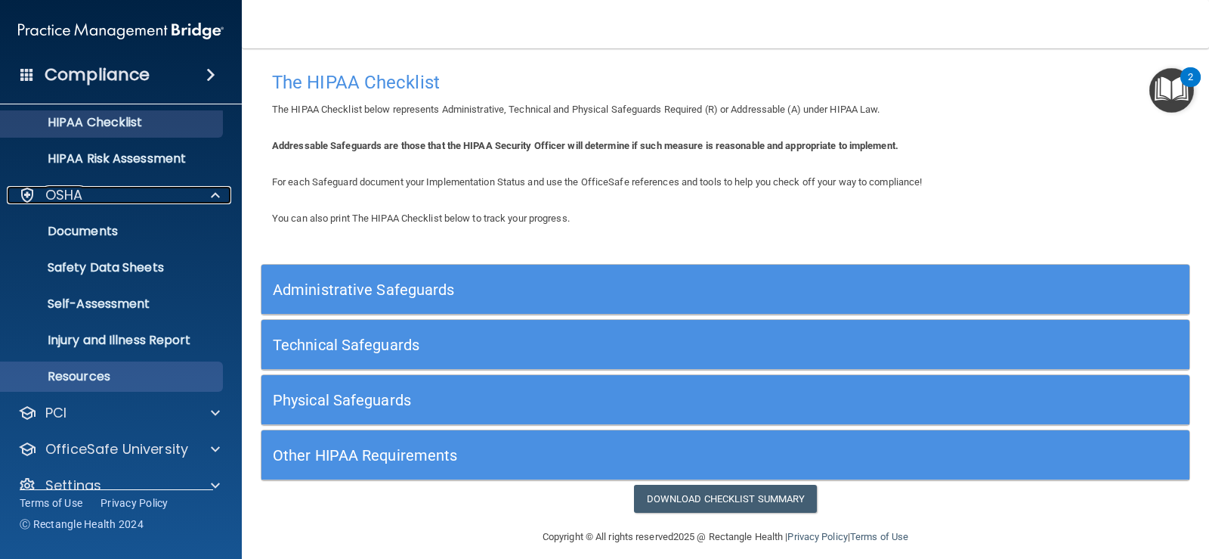 The height and width of the screenshot is (559, 1209). I want to click on p: HIPAA Checklist, so click(113, 122).